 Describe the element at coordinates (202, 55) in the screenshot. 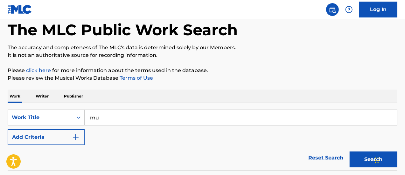

I see `p: It is not an authoritative source for recording information.` at that location.